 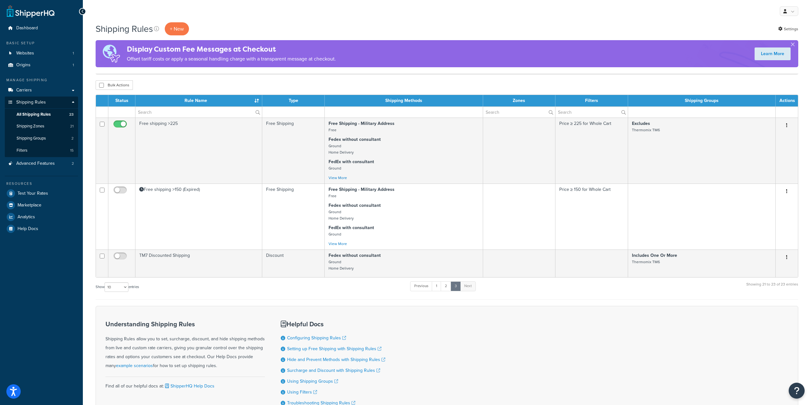 I want to click on a: Help Docs, so click(x=41, y=229).